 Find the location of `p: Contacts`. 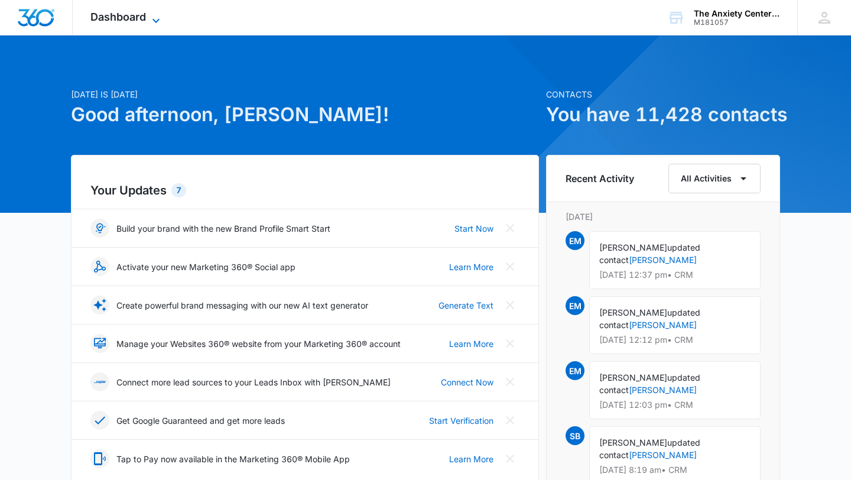

p: Contacts is located at coordinates (663, 94).